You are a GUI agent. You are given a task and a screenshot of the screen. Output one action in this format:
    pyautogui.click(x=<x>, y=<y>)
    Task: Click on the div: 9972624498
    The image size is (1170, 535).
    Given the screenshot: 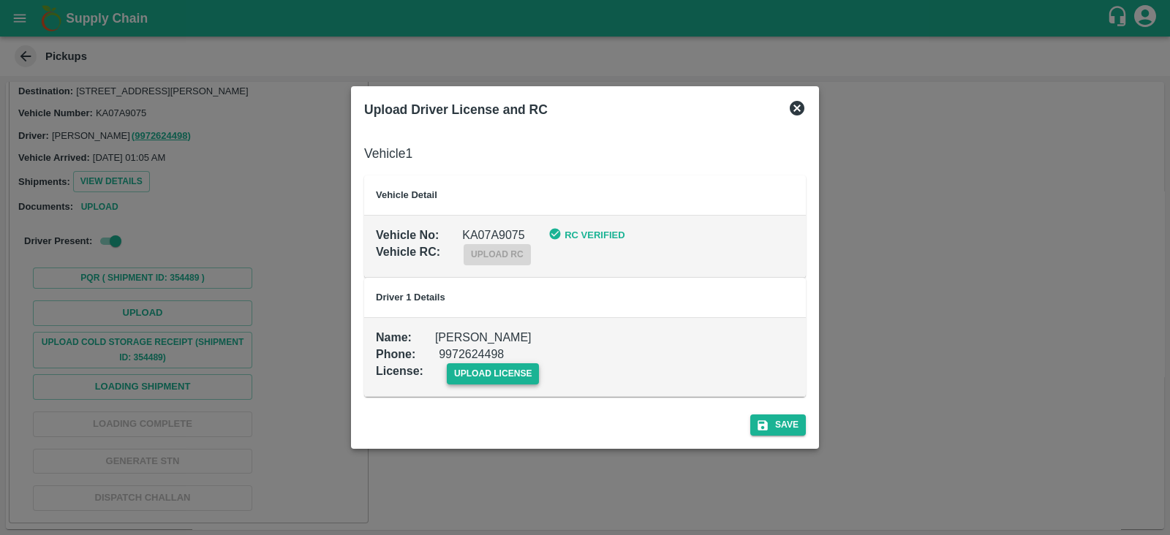 What is the action you would take?
    pyautogui.click(x=459, y=343)
    